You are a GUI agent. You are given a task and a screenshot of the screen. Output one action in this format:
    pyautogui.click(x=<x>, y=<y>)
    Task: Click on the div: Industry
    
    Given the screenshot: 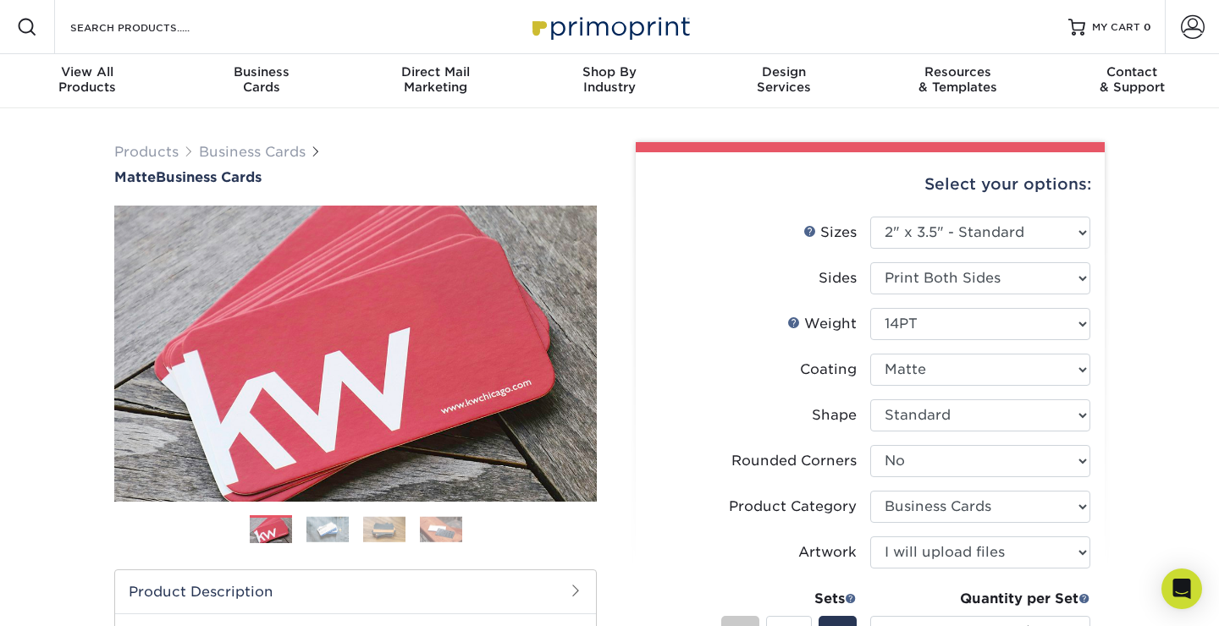 What is the action you would take?
    pyautogui.click(x=610, y=80)
    